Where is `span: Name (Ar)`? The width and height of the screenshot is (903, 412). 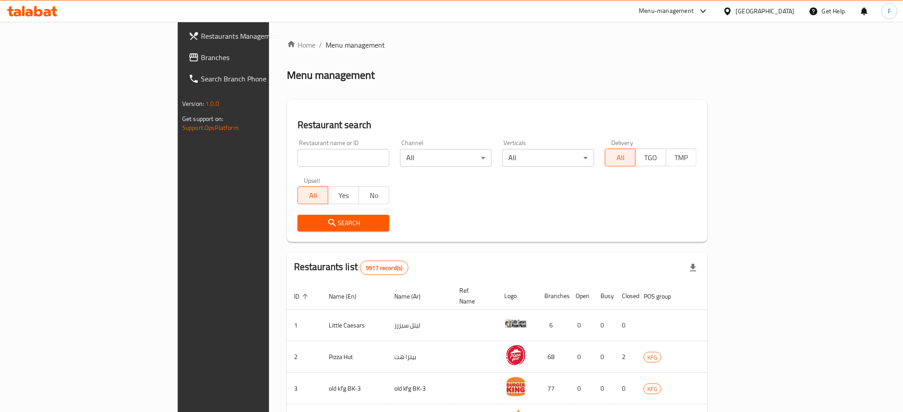 span: Name (Ar) is located at coordinates (413, 297).